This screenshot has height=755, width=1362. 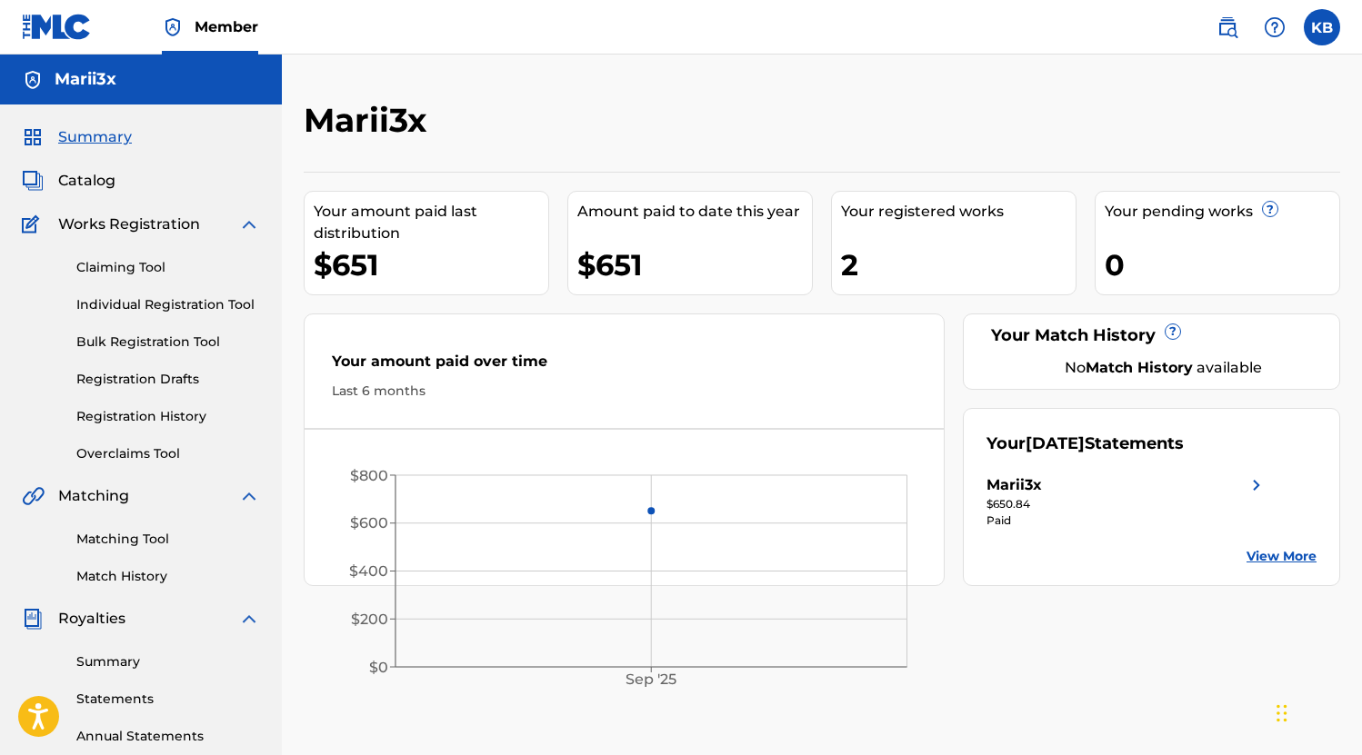 What do you see at coordinates (368, 571) in the screenshot?
I see `tspan: $400` at bounding box center [368, 571].